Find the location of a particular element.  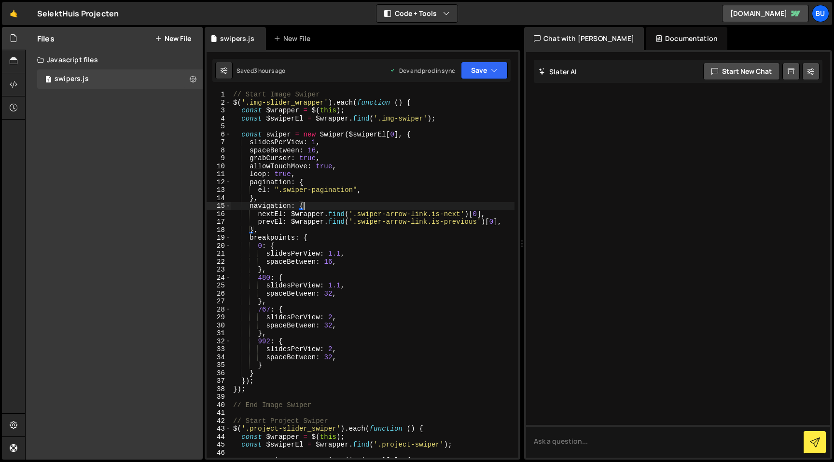

div: 25 is located at coordinates (219, 286).